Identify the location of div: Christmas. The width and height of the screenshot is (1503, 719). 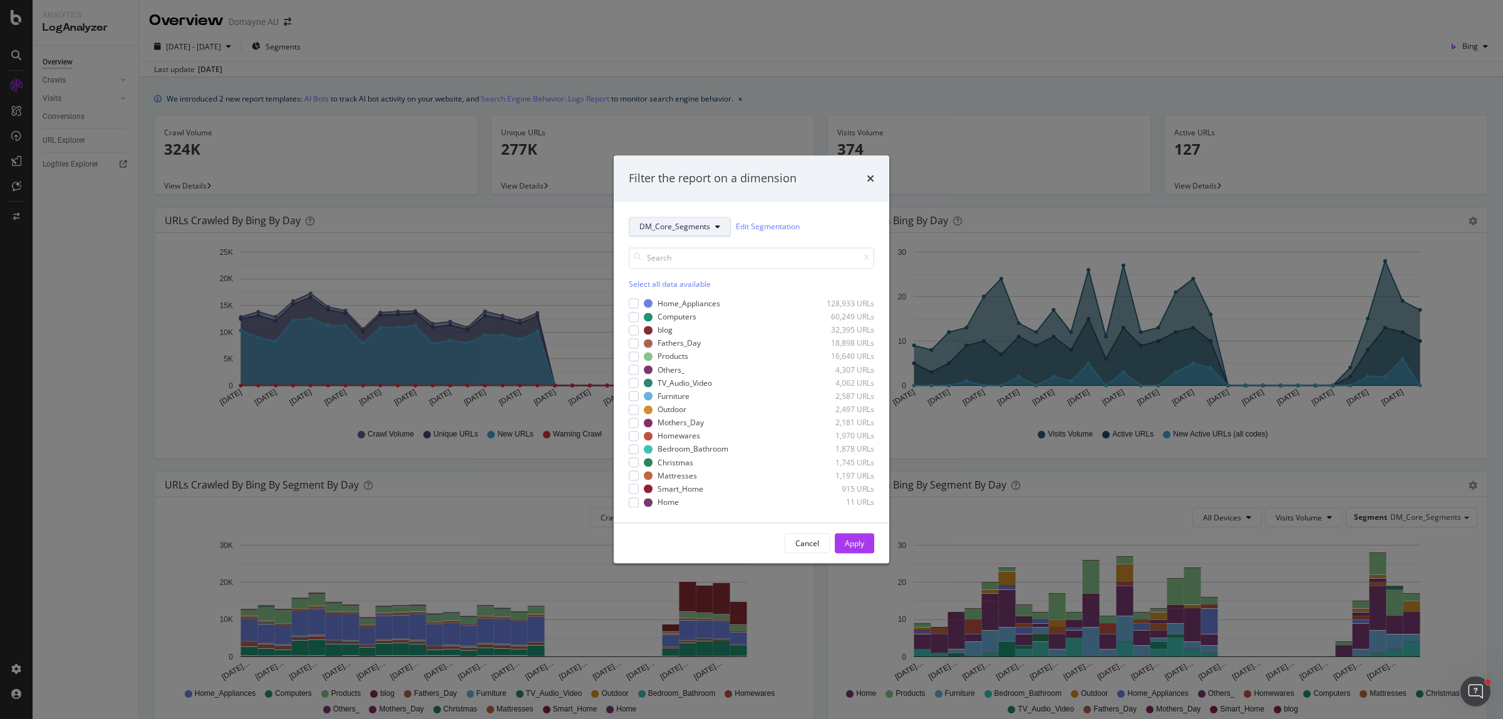
(675, 462).